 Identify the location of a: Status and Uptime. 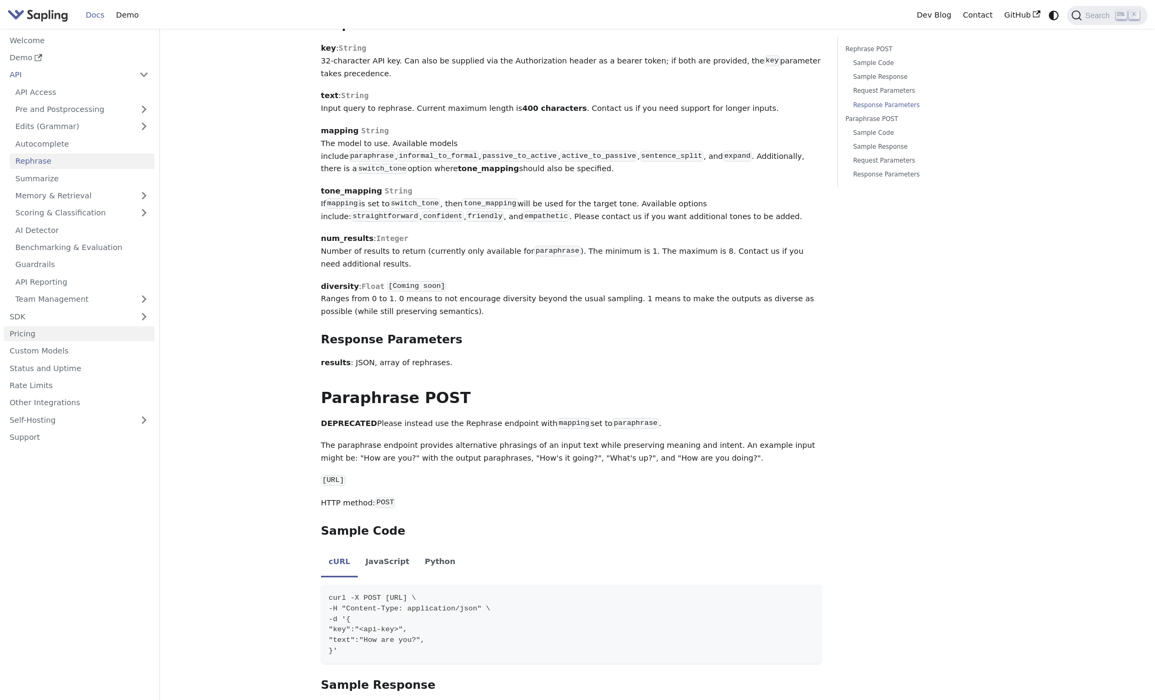
(79, 368).